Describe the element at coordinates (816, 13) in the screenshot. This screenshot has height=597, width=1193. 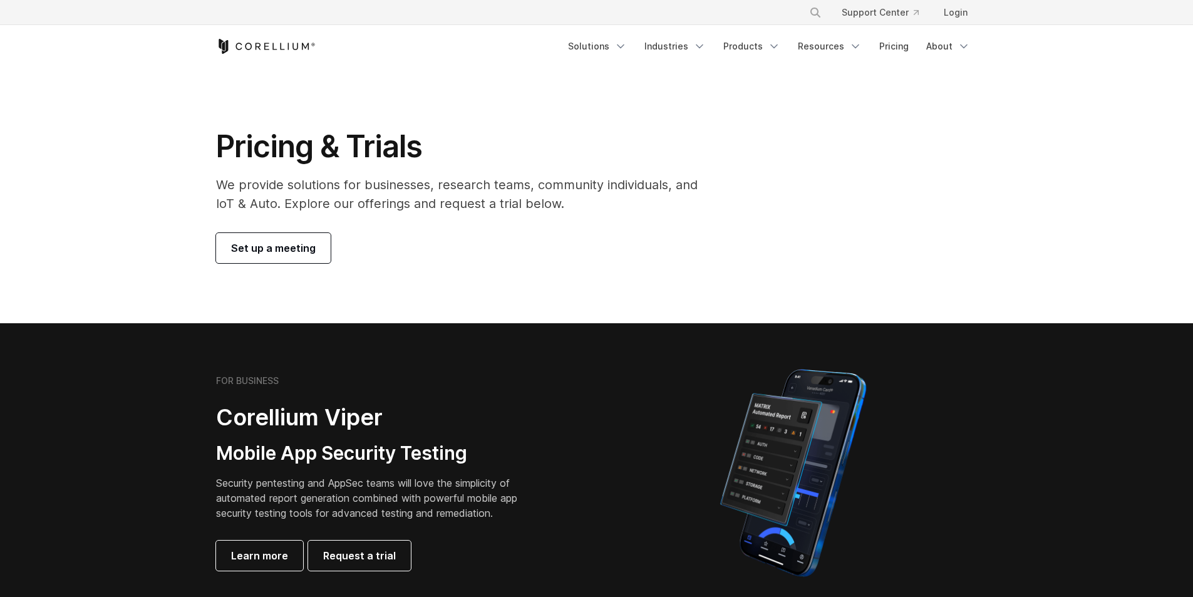
I see `button: Search` at that location.